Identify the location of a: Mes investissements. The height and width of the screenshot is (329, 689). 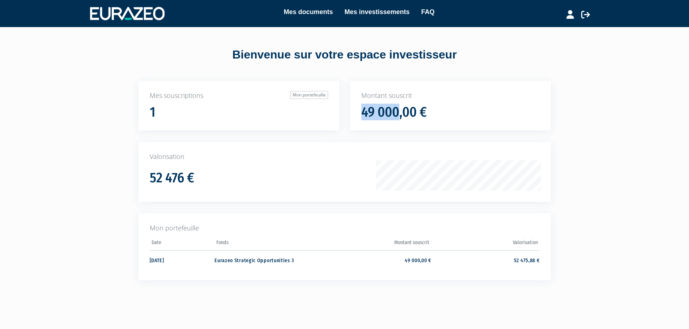
(377, 12).